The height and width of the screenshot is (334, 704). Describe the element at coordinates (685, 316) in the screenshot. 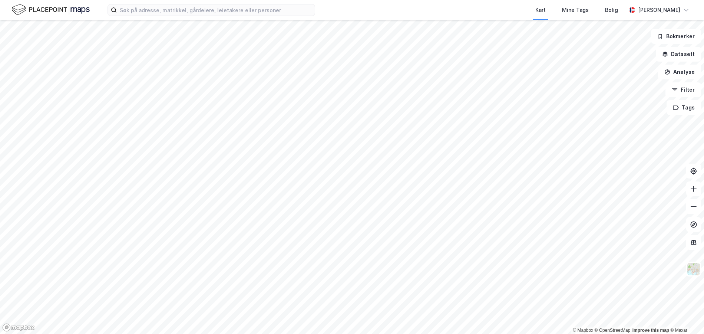

I see `div: Kontrollprogram for chat` at that location.